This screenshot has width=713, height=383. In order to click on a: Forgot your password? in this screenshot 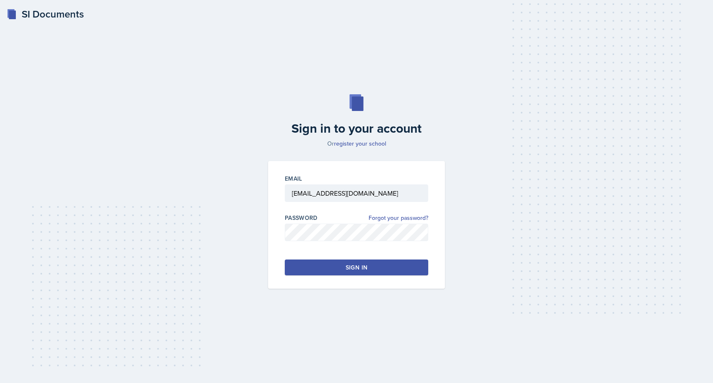, I will do `click(398, 218)`.